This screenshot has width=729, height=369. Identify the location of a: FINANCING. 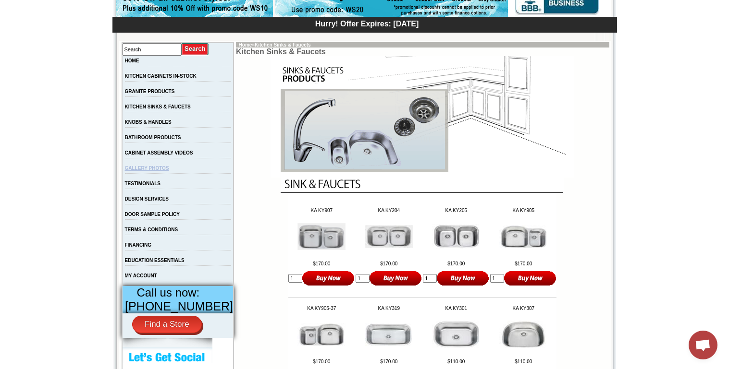
(138, 245).